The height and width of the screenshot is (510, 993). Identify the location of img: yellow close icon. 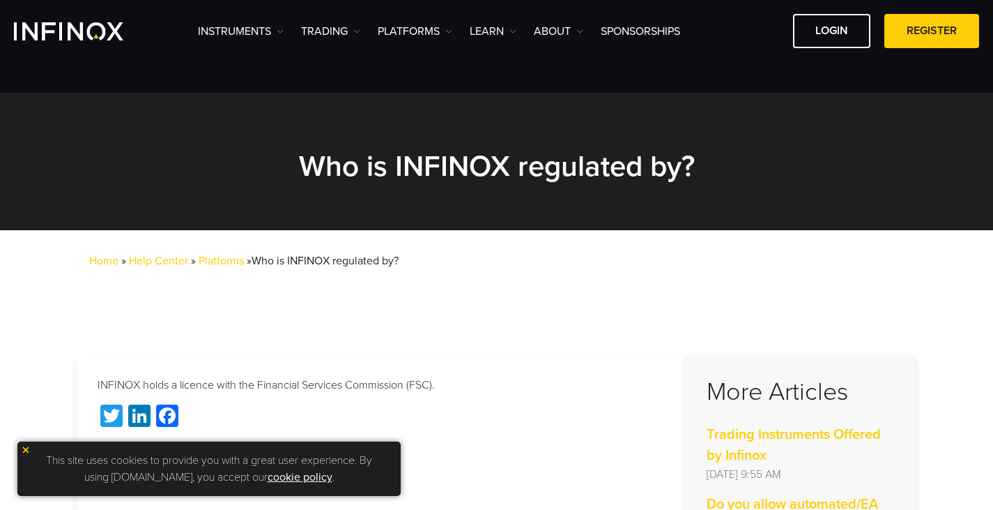
(26, 450).